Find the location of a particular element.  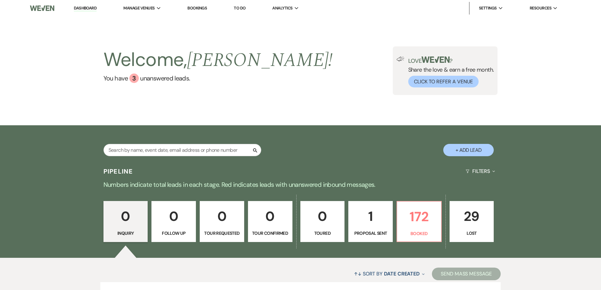

p: 29 is located at coordinates (472, 216).